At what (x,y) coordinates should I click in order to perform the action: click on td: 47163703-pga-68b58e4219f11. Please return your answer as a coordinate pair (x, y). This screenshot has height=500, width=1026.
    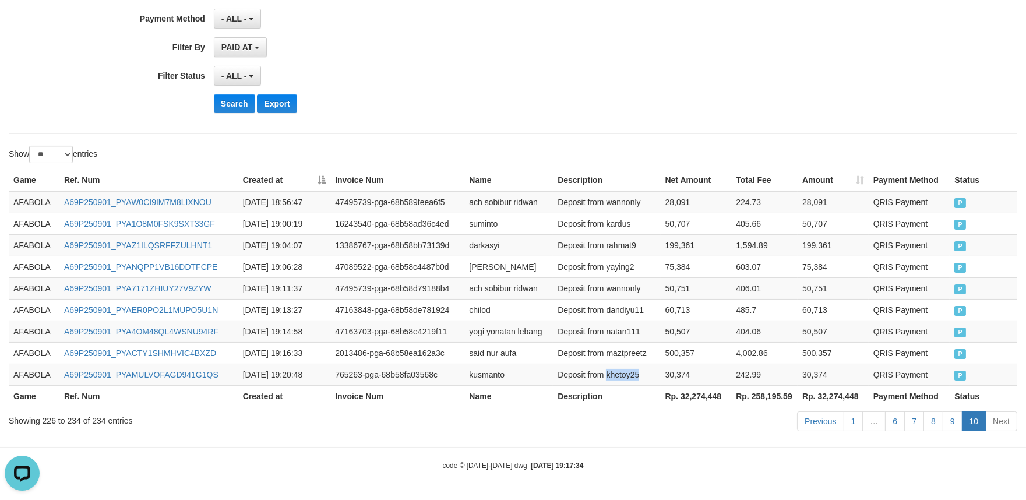
    Looking at the image, I should click on (397, 331).